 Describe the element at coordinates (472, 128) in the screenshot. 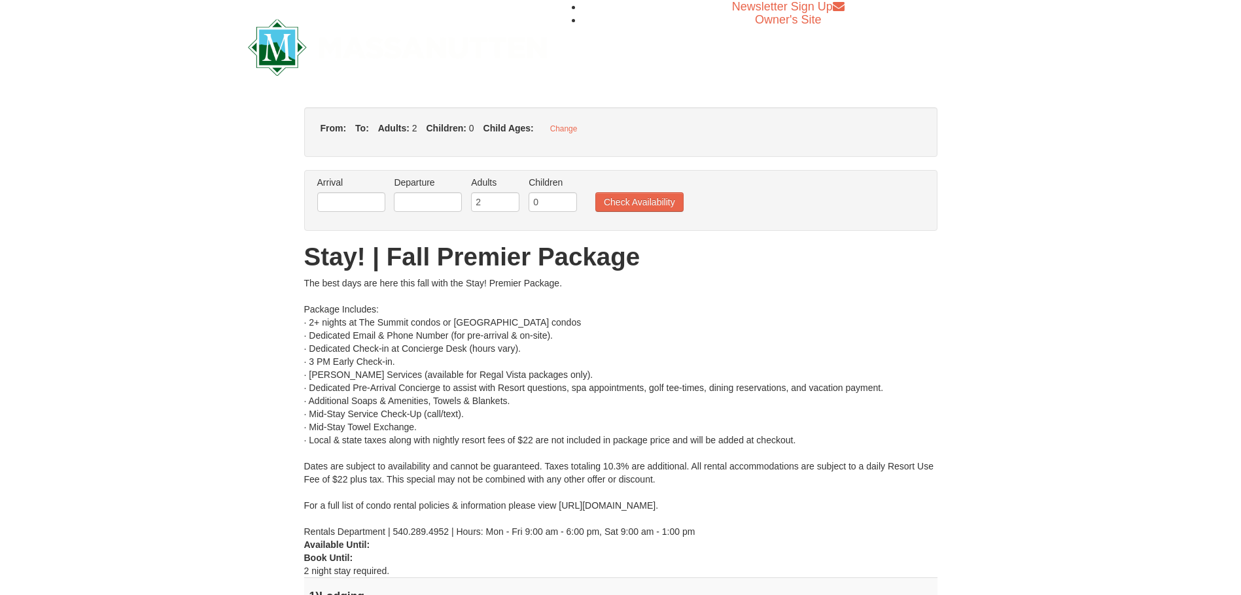

I see `span: 0` at that location.